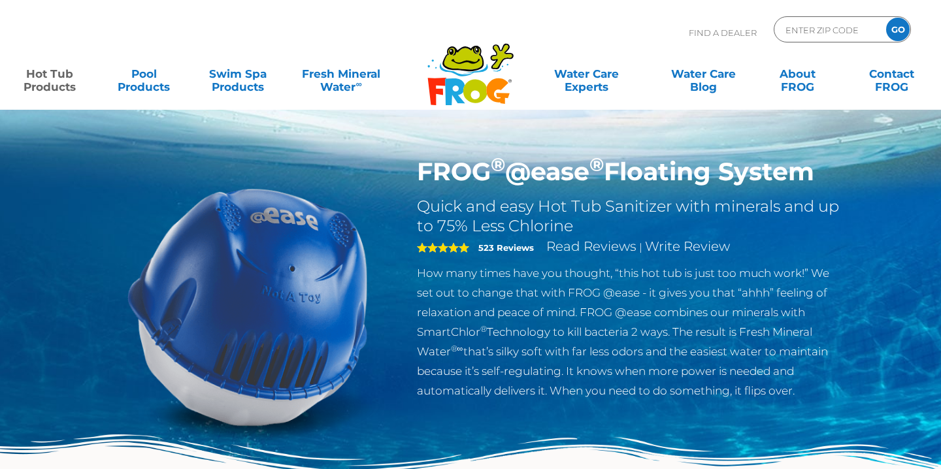 The height and width of the screenshot is (469, 941). What do you see at coordinates (630, 172) in the screenshot?
I see `h1: FROG @ease Floating System` at bounding box center [630, 172].